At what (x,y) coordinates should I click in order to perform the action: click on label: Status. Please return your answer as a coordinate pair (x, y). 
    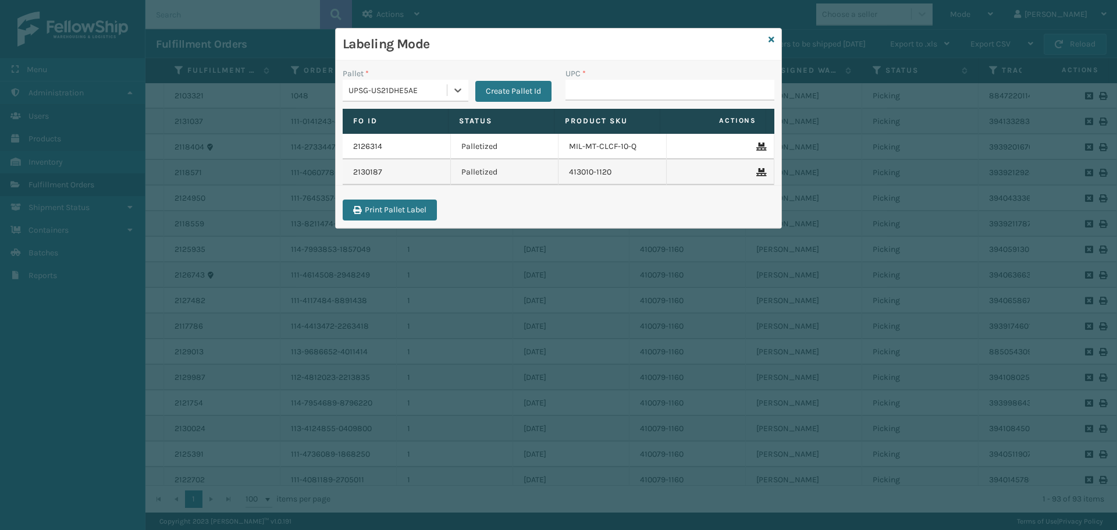
    Looking at the image, I should click on (501, 121).